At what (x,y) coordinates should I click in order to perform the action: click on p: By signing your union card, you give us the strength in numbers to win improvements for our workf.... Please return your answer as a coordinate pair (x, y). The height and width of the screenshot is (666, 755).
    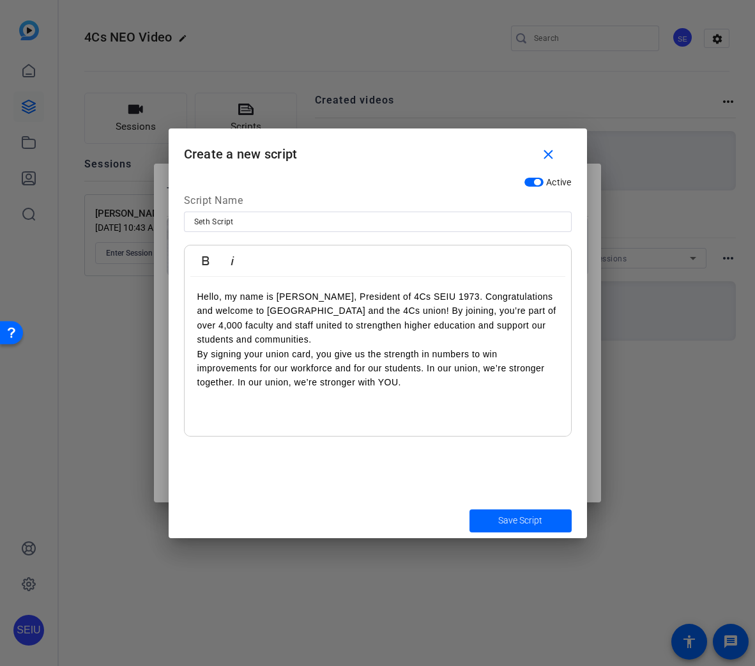
    Looking at the image, I should click on (378, 368).